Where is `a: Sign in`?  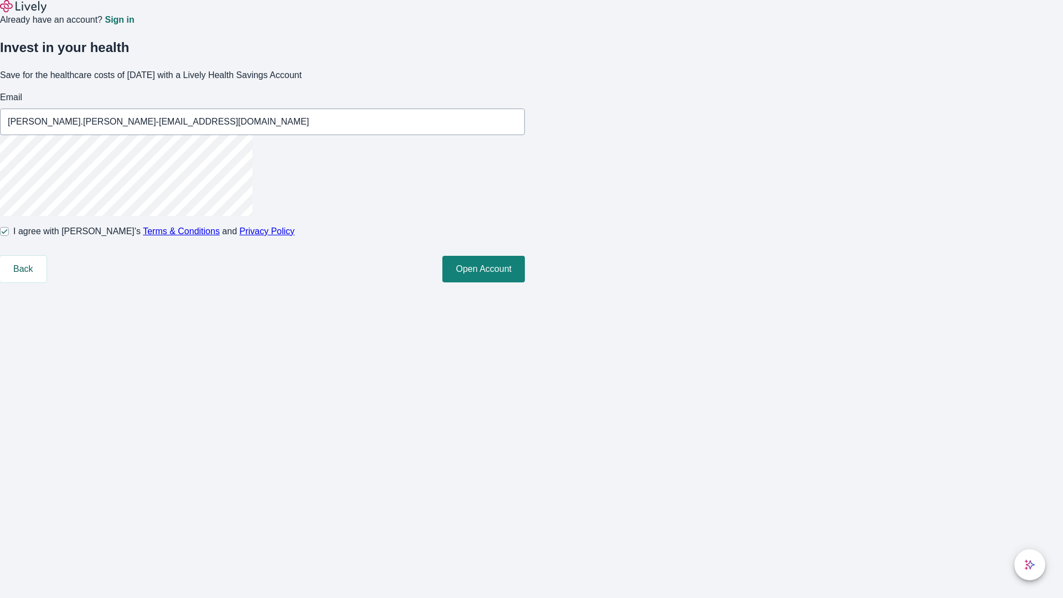 a: Sign in is located at coordinates (119, 20).